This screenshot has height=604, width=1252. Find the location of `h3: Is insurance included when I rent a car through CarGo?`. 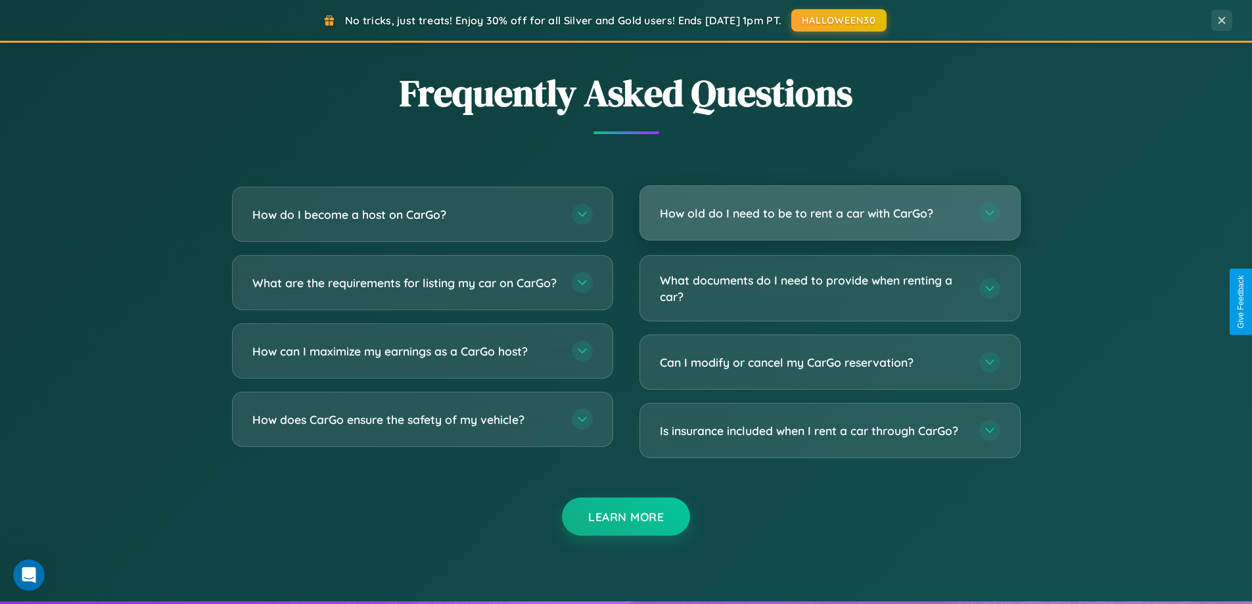

h3: Is insurance included when I rent a car through CarGo? is located at coordinates (813, 430).